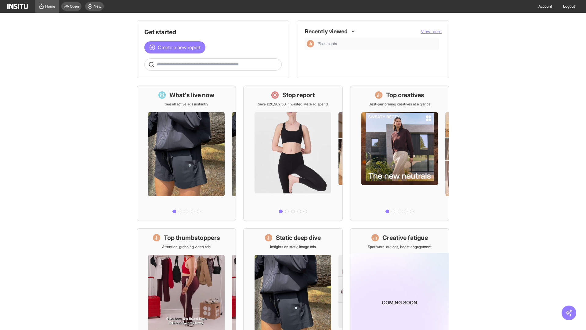 Image resolution: width=586 pixels, height=330 pixels. I want to click on h1: Static deep dive, so click(298, 237).